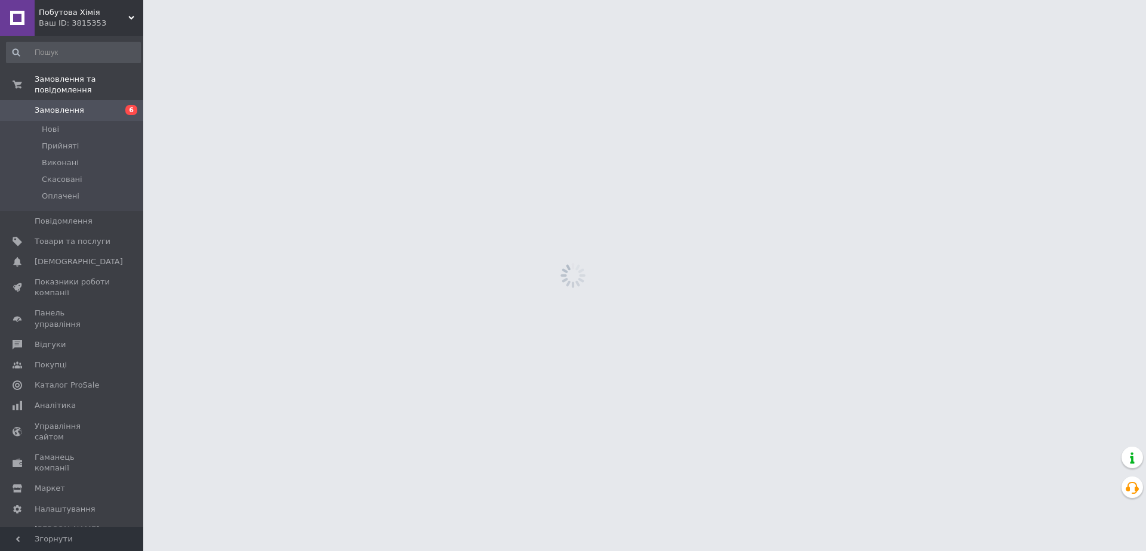  What do you see at coordinates (84, 13) in the screenshot?
I see `span: Побутова Хімія` at bounding box center [84, 13].